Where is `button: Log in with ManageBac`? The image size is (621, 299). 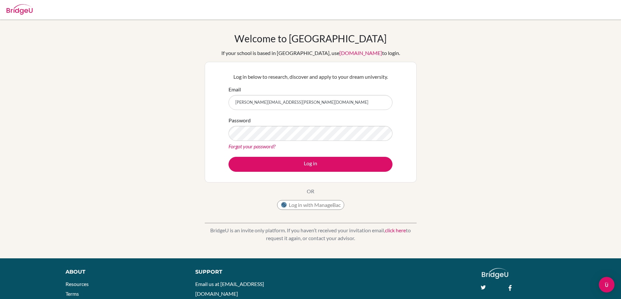
button: Log in with ManageBac is located at coordinates (310, 205).